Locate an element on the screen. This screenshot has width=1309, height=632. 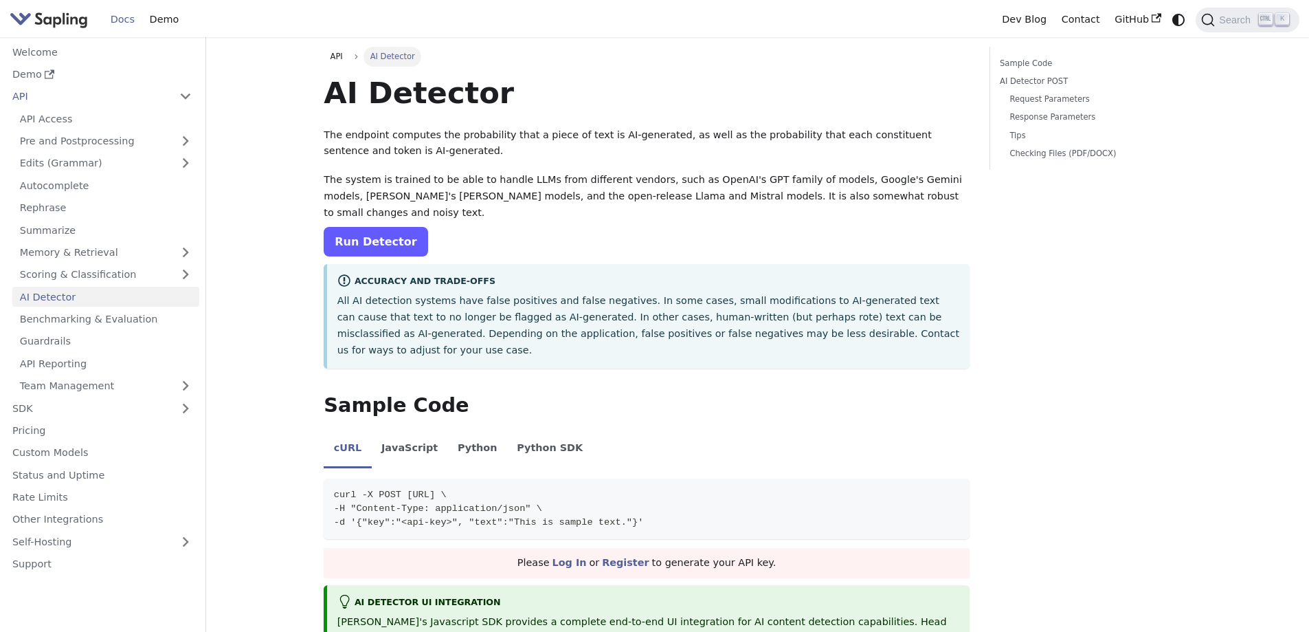
a: Run Detector is located at coordinates (375, 241).